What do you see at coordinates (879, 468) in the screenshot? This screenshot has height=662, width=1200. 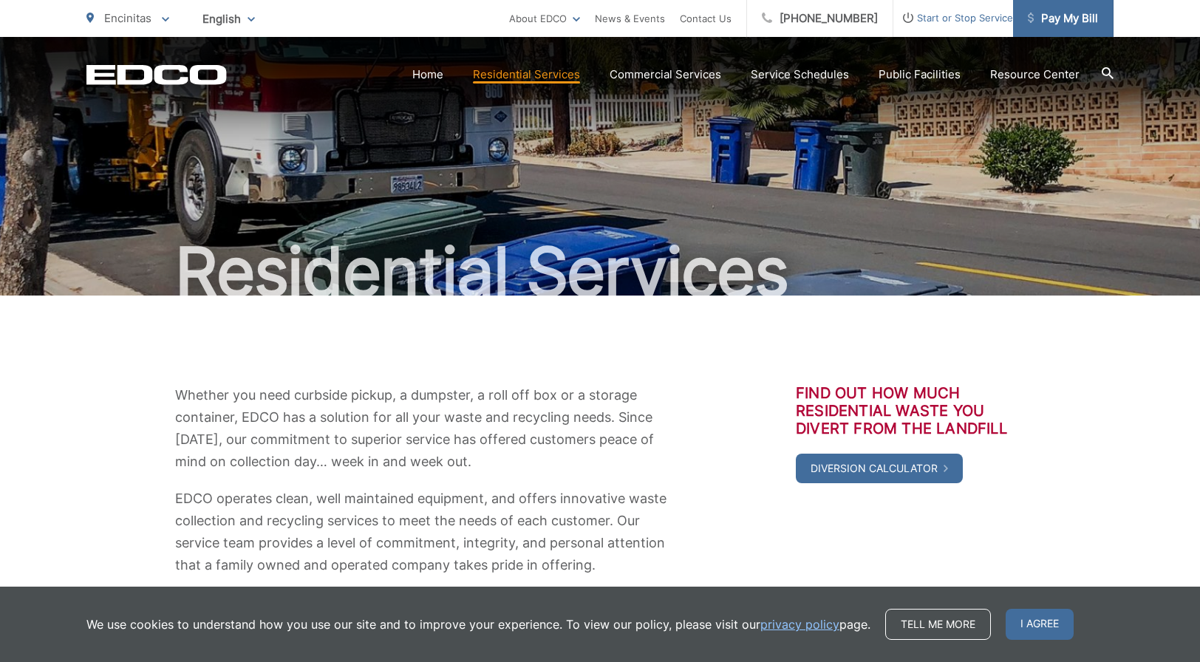 I see `a: Diversion Calculator` at bounding box center [879, 468].